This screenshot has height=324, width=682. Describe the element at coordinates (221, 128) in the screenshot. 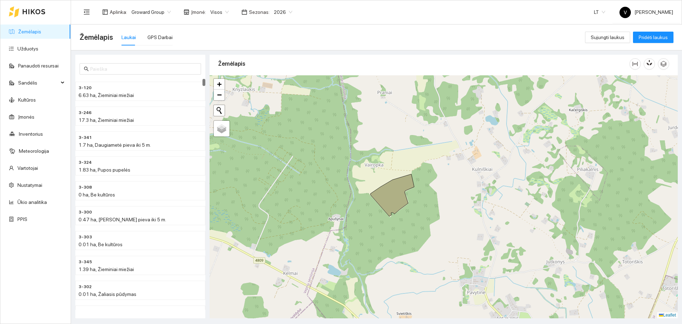

I see `a: Layers` at that location.